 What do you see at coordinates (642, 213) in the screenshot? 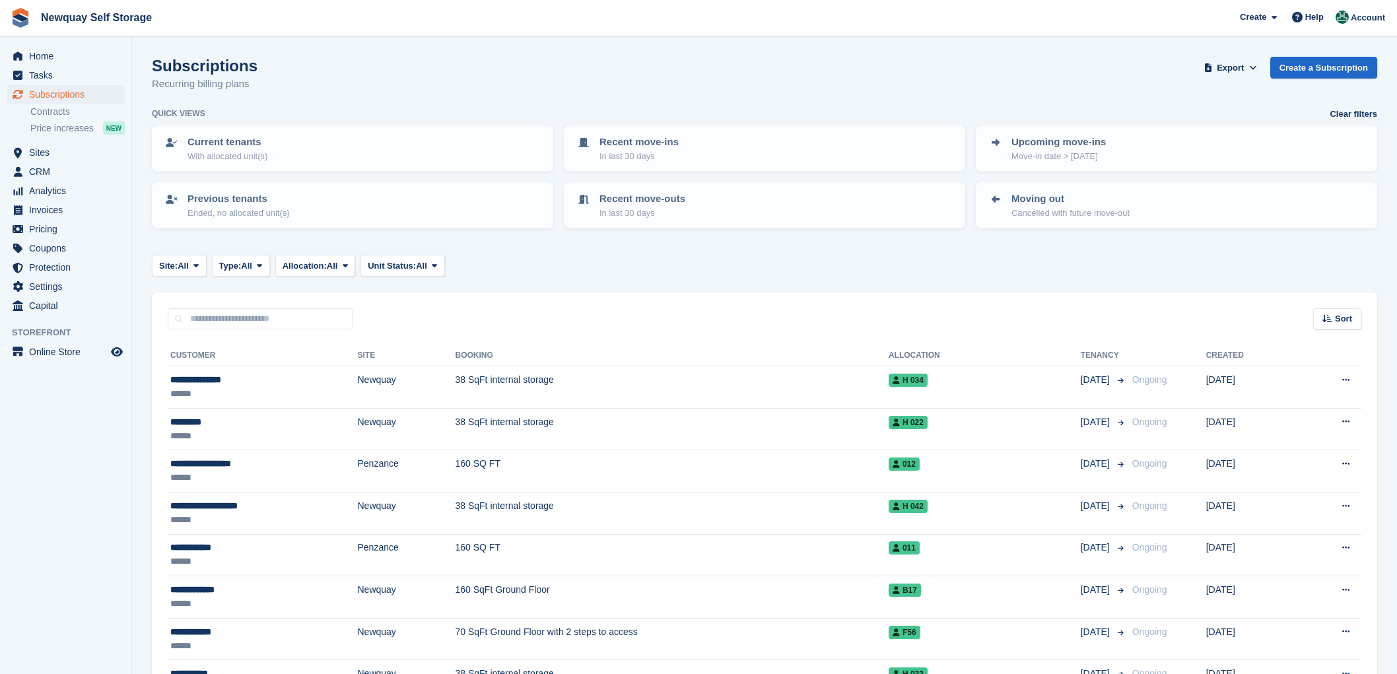
I see `p: In last 30 days` at bounding box center [642, 213].